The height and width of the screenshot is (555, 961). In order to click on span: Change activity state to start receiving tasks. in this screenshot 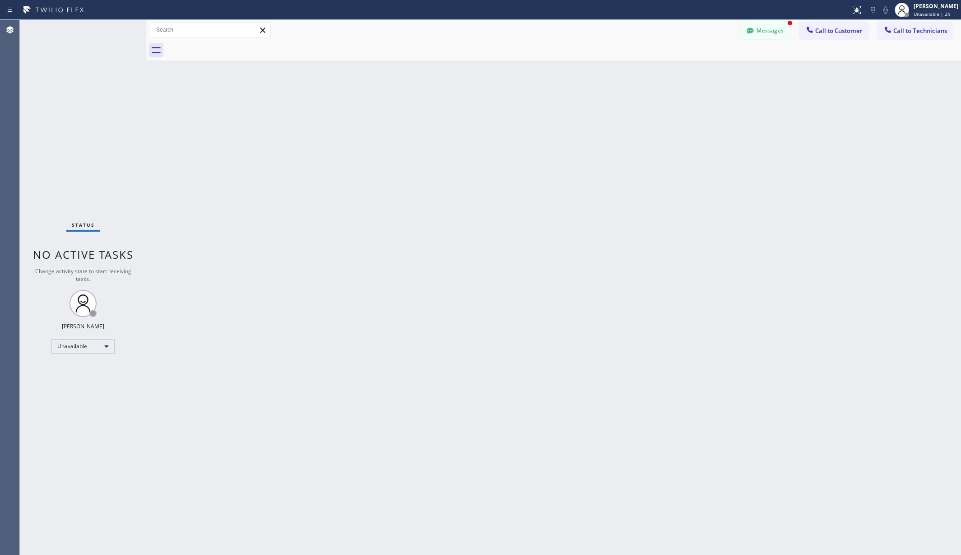, I will do `click(83, 275)`.